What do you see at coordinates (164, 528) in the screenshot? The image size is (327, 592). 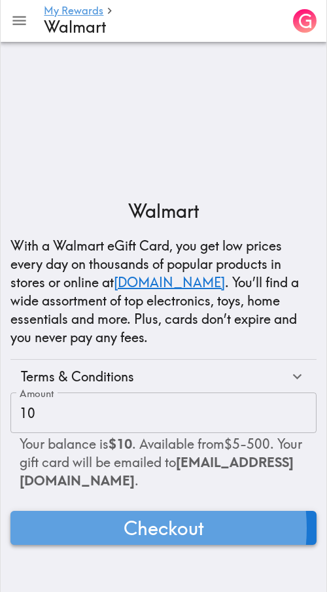 I see `button: Checkout` at bounding box center [164, 528].